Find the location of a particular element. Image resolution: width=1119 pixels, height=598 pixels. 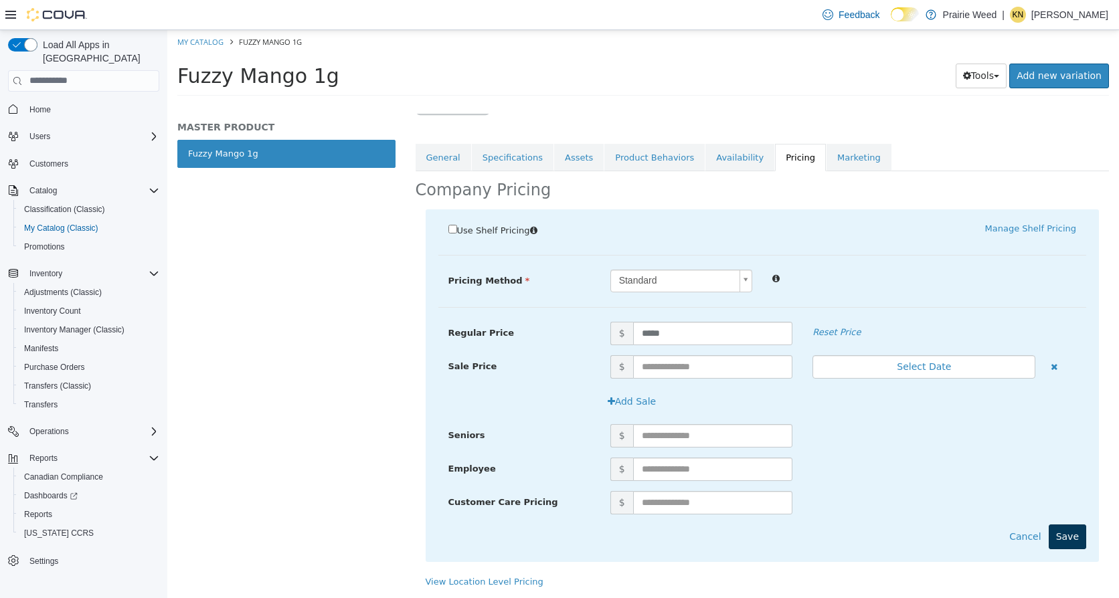

a: Marketing is located at coordinates (691, 128).